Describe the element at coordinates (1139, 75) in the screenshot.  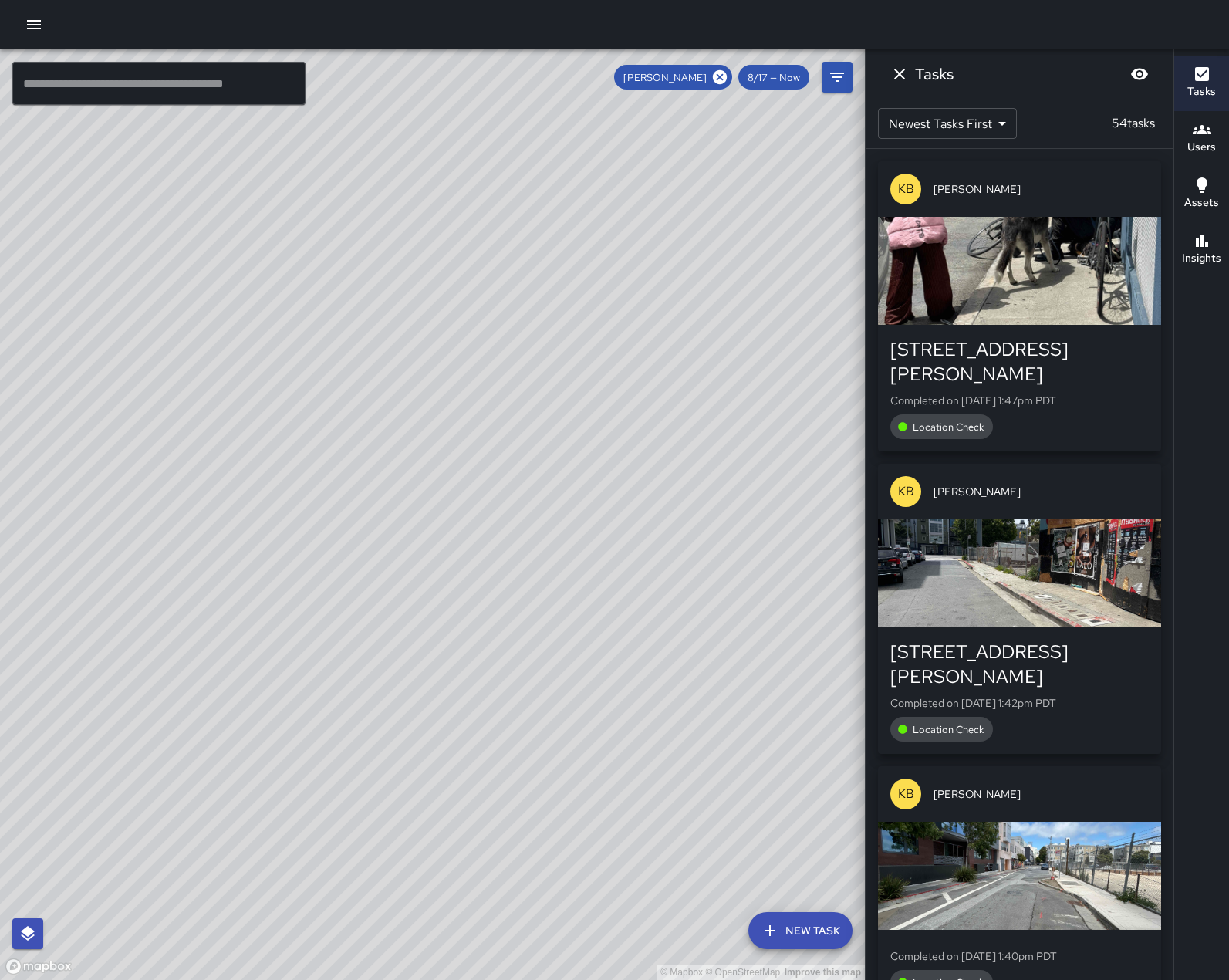
I see `button: Blur` at that location.